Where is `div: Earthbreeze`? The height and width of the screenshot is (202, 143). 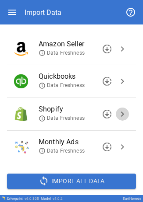 div: Earthbreeze is located at coordinates (132, 199).